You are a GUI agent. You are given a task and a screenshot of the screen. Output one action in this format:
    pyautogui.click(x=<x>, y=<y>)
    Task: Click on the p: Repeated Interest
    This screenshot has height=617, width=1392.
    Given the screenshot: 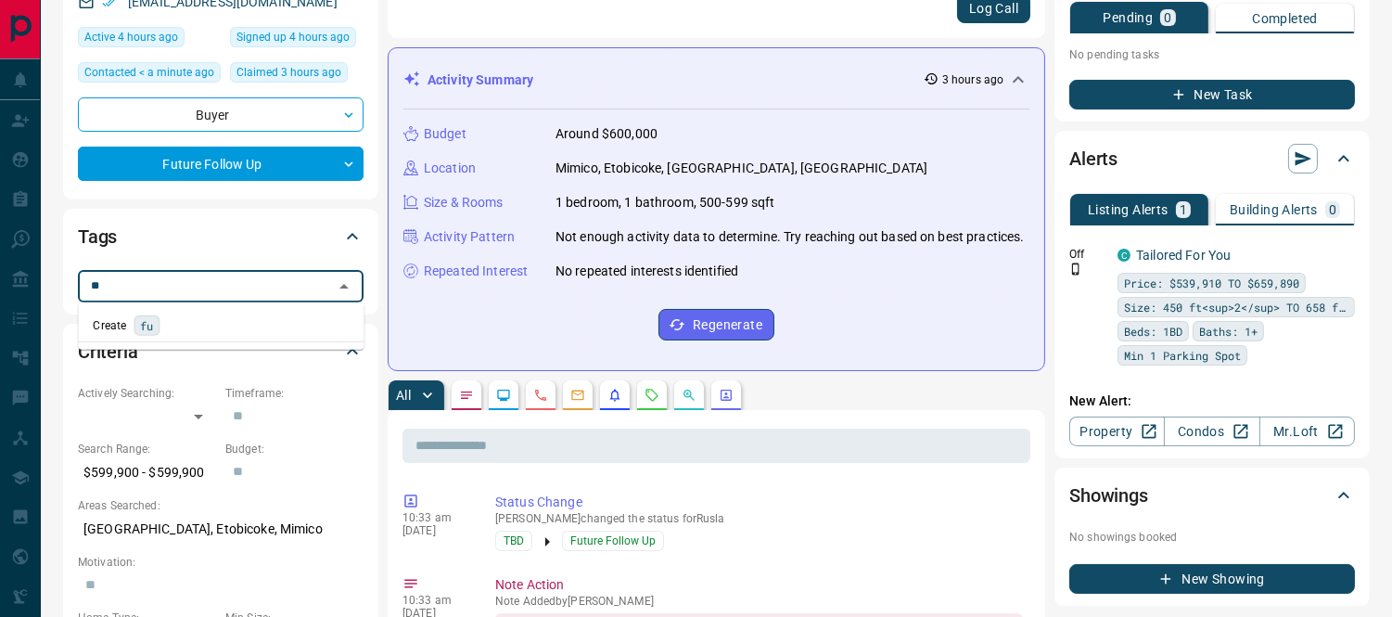 What is the action you would take?
    pyautogui.click(x=476, y=271)
    